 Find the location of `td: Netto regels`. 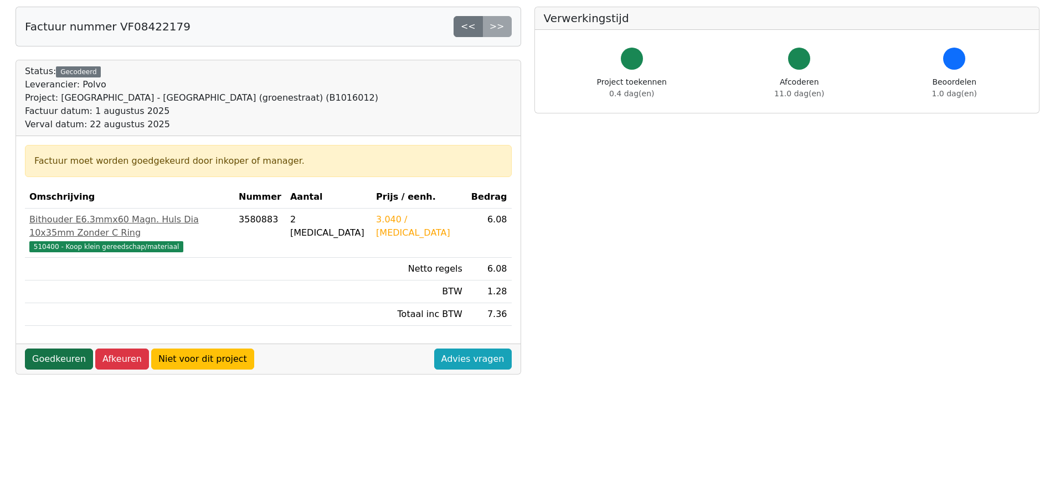

td: Netto regels is located at coordinates (419, 269).